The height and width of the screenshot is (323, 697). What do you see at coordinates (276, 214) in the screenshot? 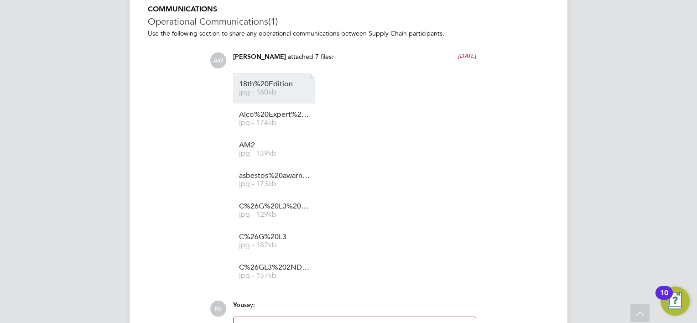
I see `span: jpg - 129kb` at bounding box center [276, 214].